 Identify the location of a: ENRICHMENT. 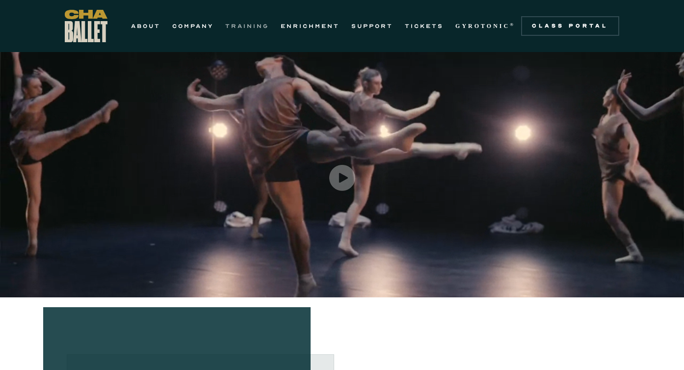
(310, 26).